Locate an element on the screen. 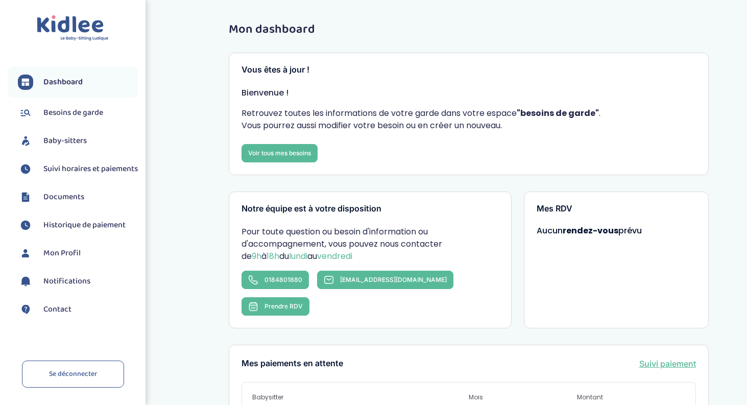  span: 18h is located at coordinates (273, 256).